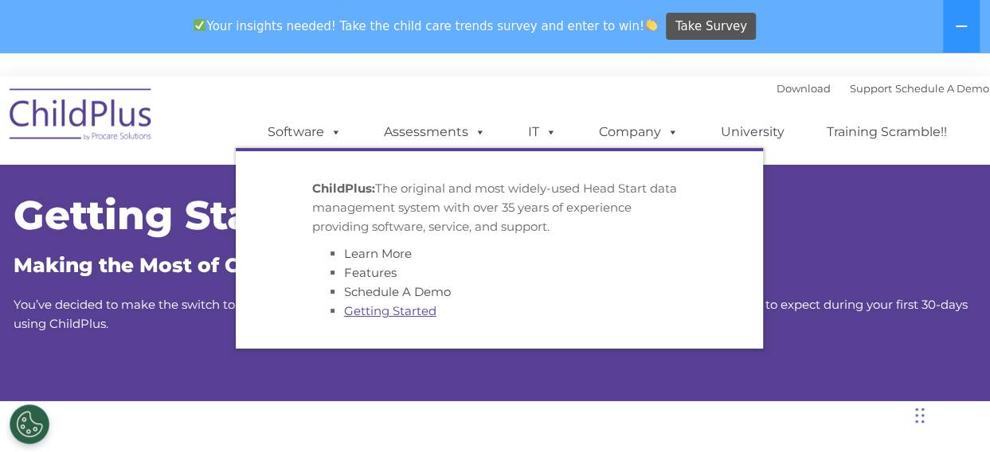 This screenshot has width=990, height=452. Describe the element at coordinates (859, 366) in the screenshot. I see `div: Chat Widget` at that location.